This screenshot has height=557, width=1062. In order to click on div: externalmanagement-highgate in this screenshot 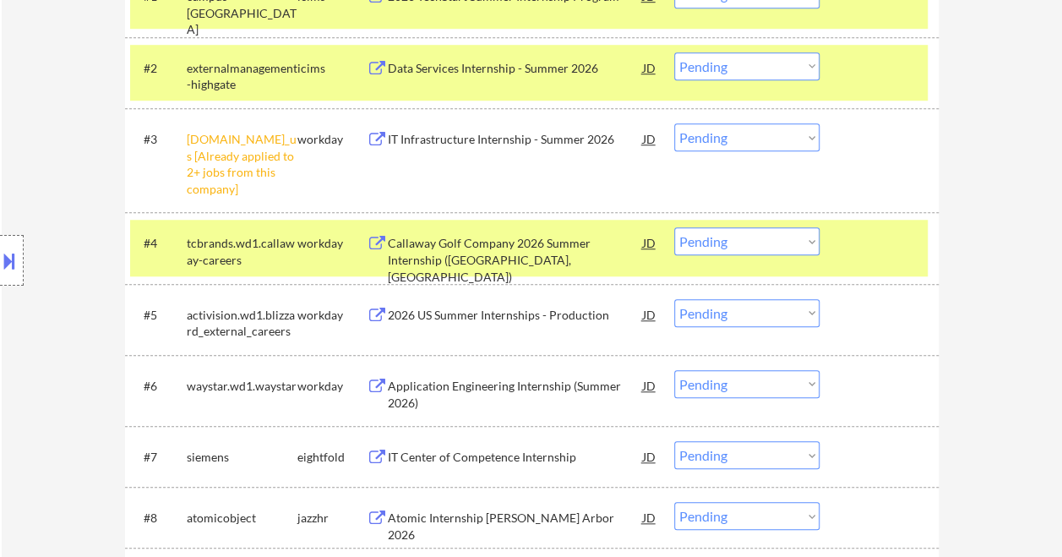, I will do `click(242, 76)`.